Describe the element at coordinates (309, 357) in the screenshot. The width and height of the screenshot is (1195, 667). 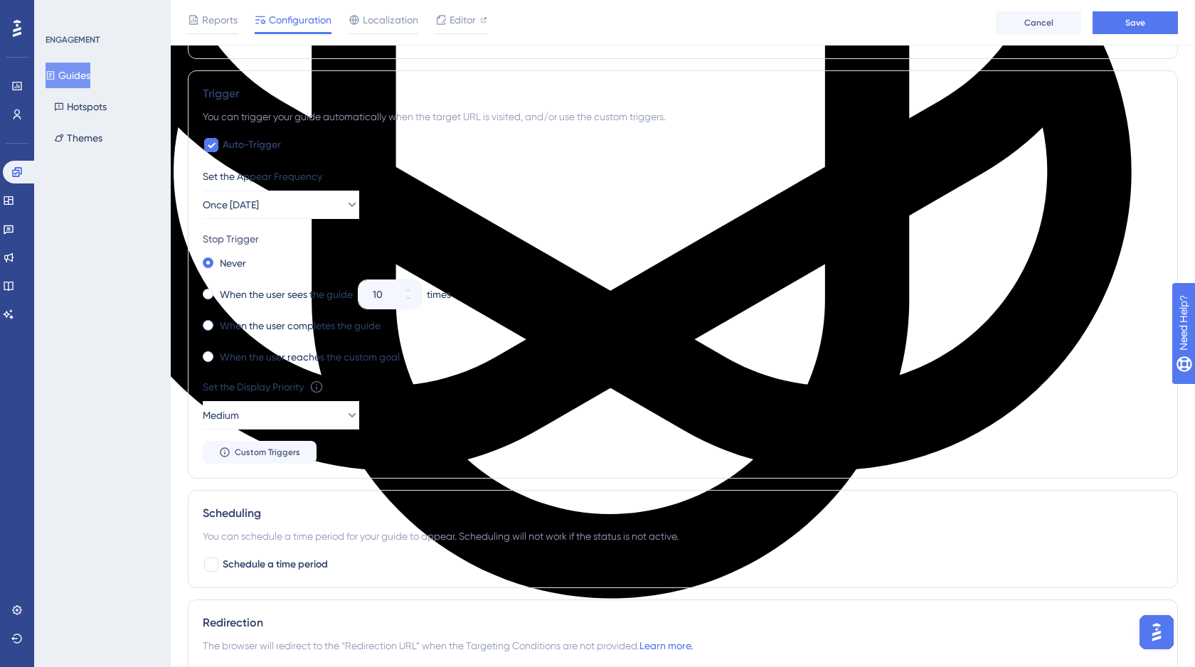
I see `label: When the user reaches the custom goal` at that location.